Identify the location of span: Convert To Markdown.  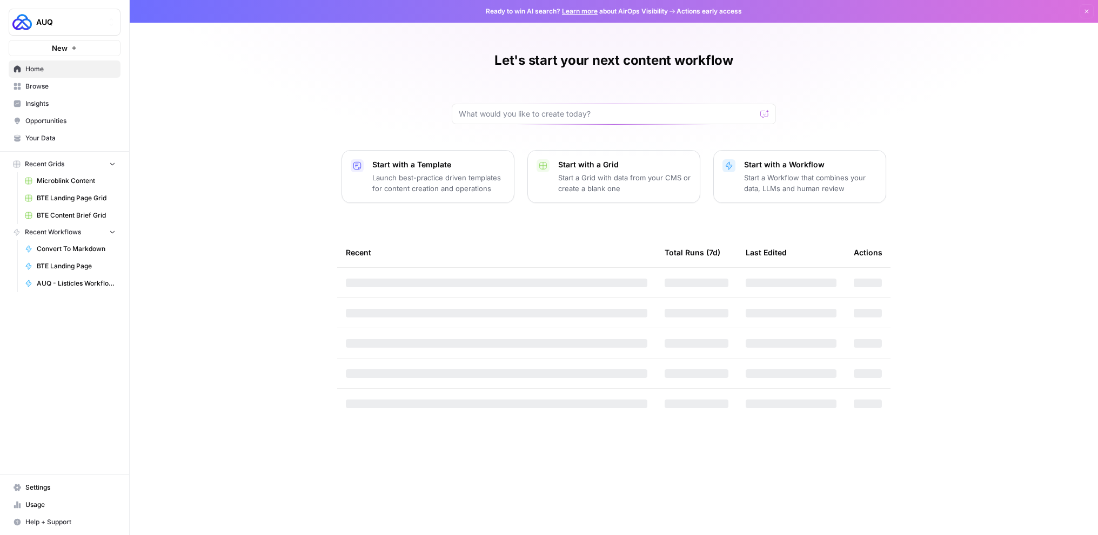
(76, 249).